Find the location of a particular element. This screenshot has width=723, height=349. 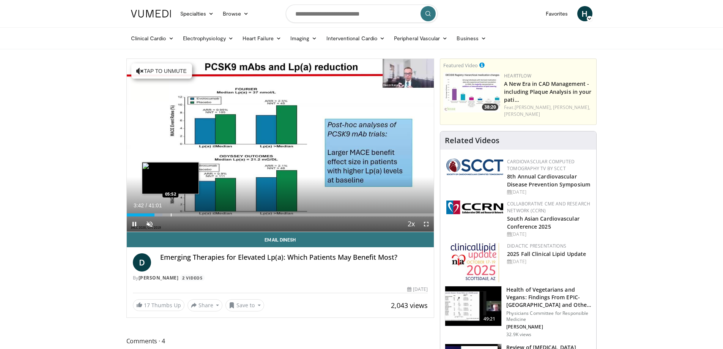

a: Browse is located at coordinates (236, 14).